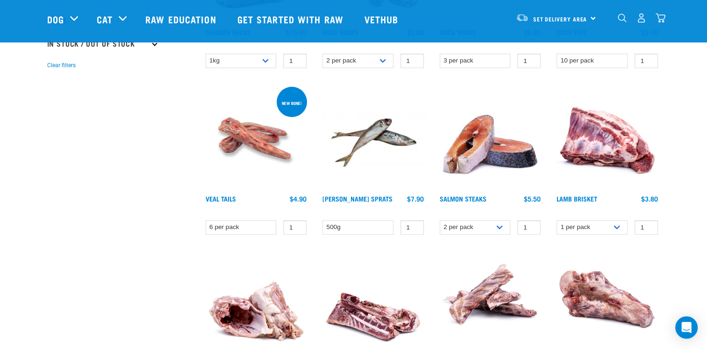 Image resolution: width=707 pixels, height=348 pixels. What do you see at coordinates (490, 138) in the screenshot?
I see `img: 1148 Salmon Steaks 01` at bounding box center [490, 138].